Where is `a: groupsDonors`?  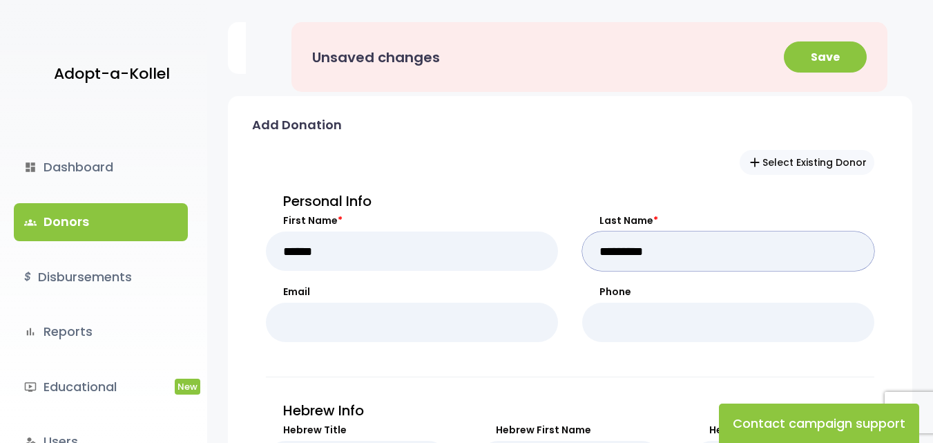 a: groupsDonors is located at coordinates (101, 222).